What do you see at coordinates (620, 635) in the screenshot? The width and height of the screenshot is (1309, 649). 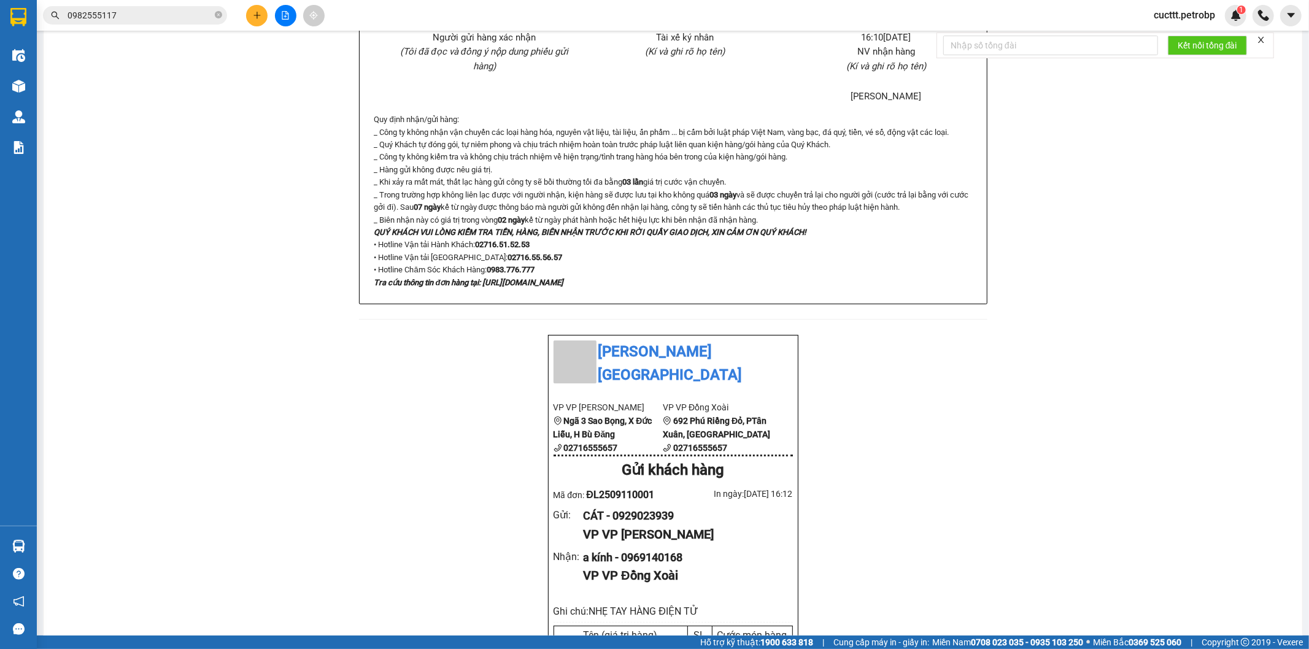 I see `div: Tên (giá trị hàng)` at bounding box center [620, 635].